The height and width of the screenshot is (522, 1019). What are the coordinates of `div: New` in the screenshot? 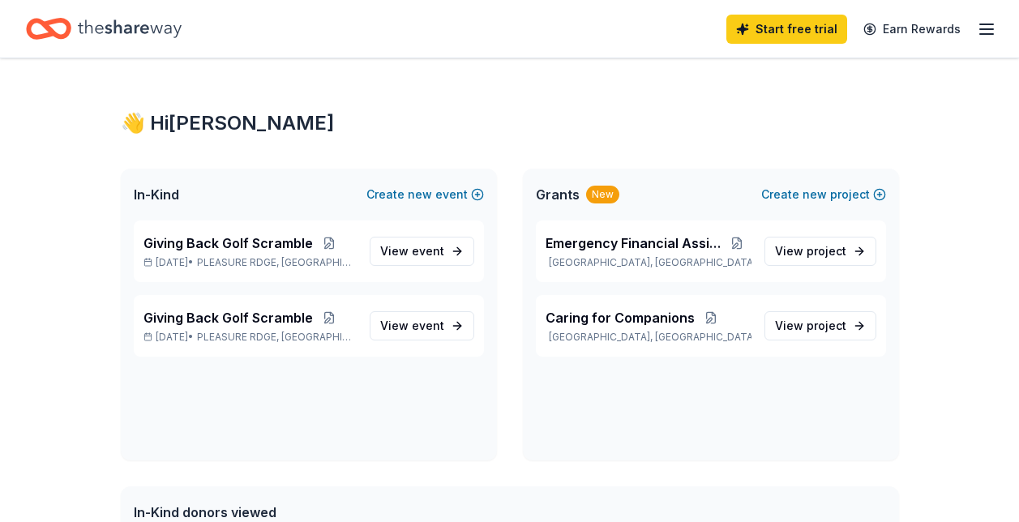 It's located at (602, 195).